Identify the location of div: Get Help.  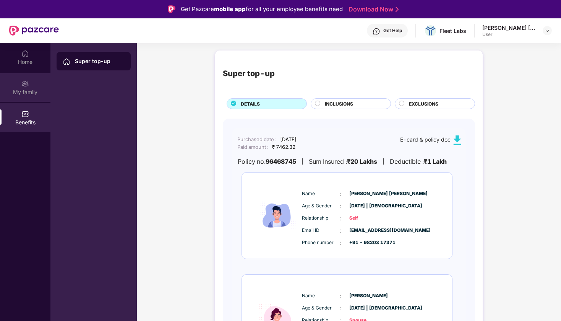
(393, 31).